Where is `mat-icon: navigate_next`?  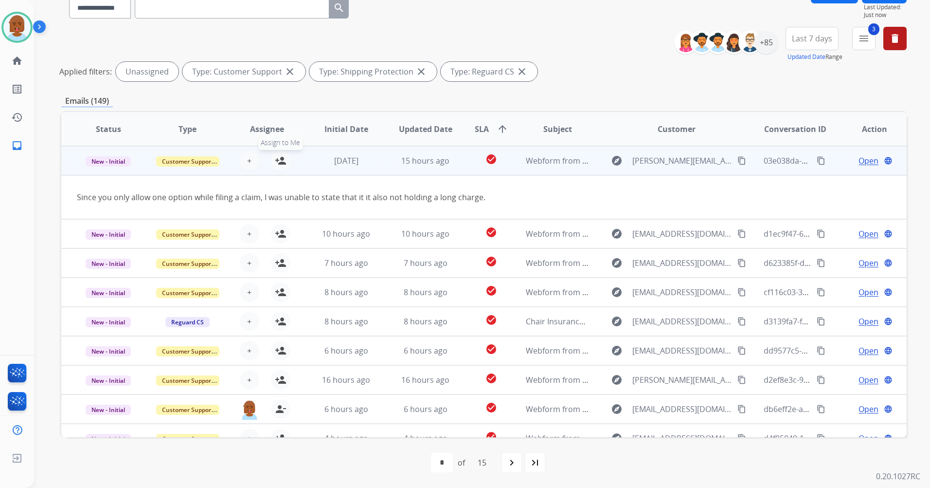 mat-icon: navigate_next is located at coordinates (512, 462).